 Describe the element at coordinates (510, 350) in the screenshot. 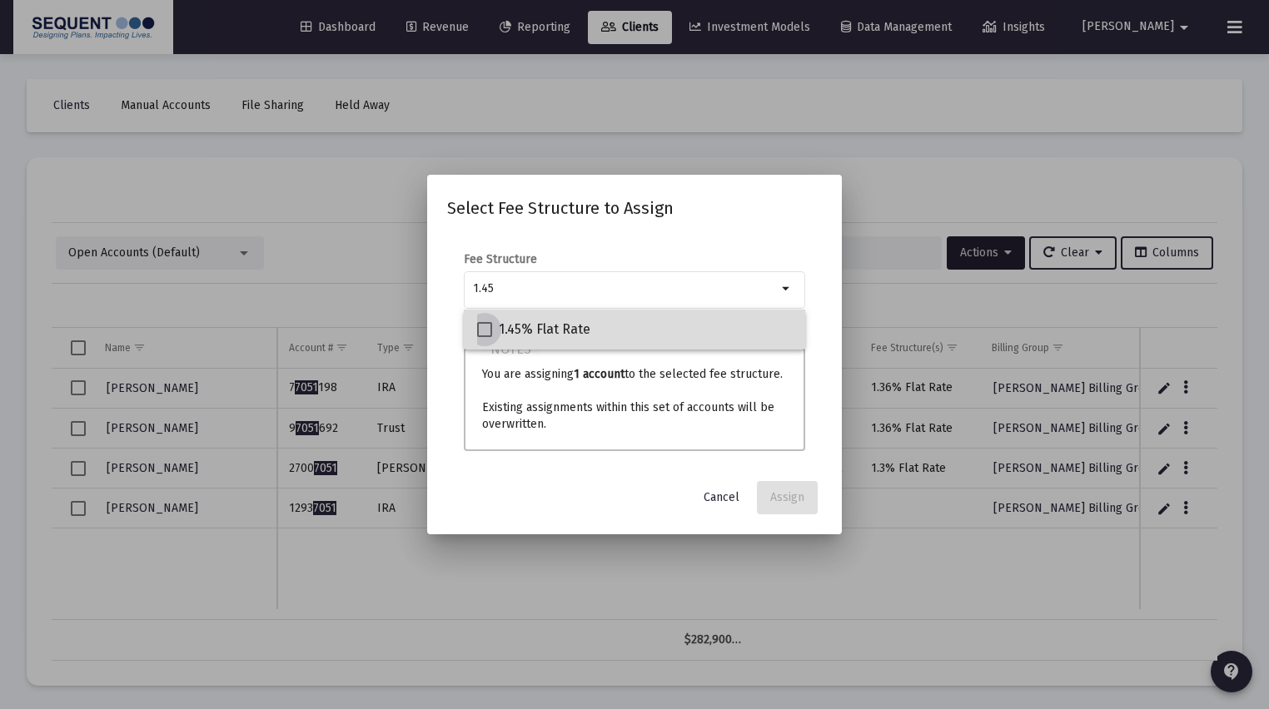

I see `h3: Notes` at that location.